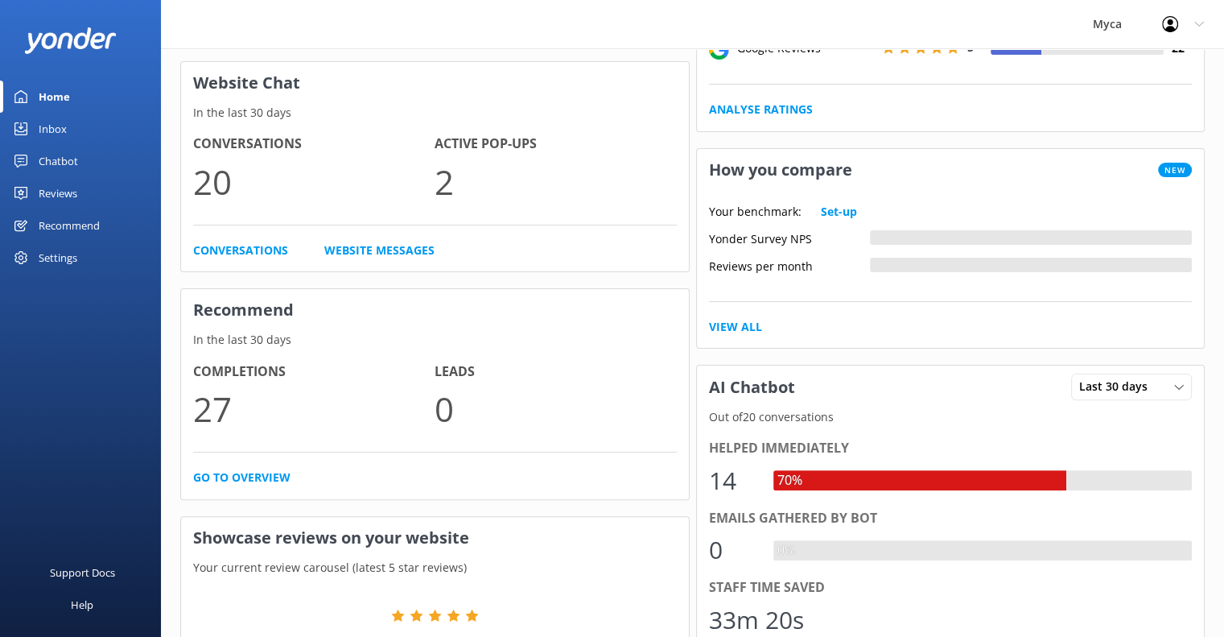 This screenshot has height=637, width=1224. What do you see at coordinates (241, 477) in the screenshot?
I see `a: Go to overview` at bounding box center [241, 477].